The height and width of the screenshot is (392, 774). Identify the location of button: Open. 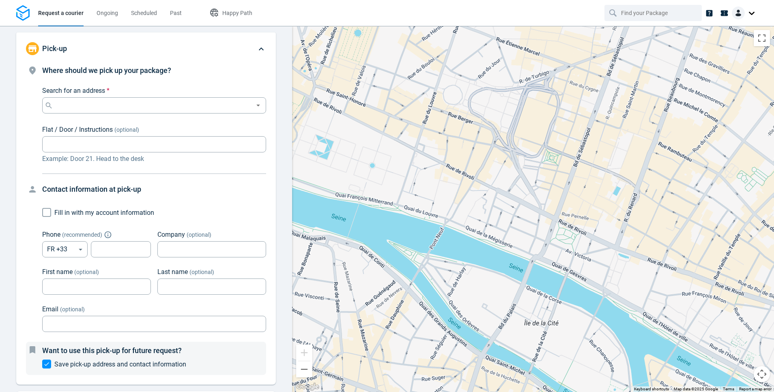
(258, 105).